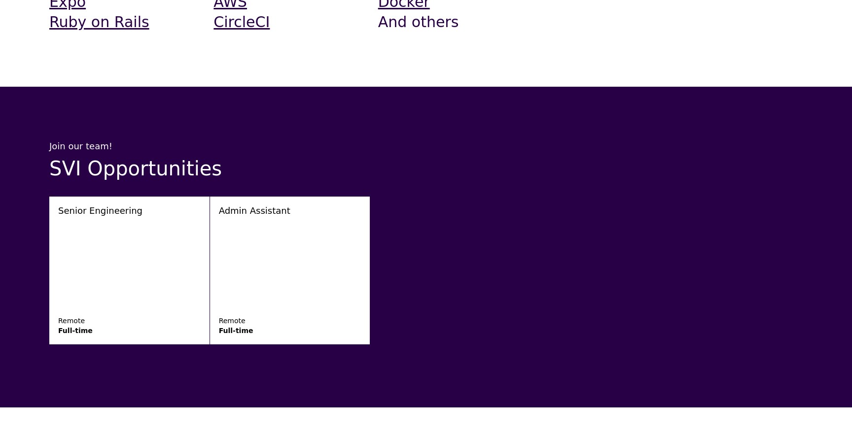 This screenshot has width=852, height=435. I want to click on div: CircleCI, so click(293, 22).